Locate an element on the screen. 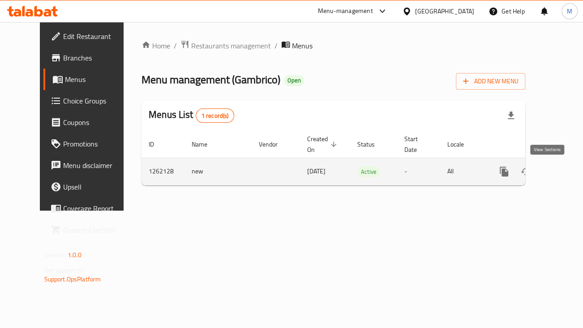 This screenshot has height=328, width=583. span: Edit Restaurant is located at coordinates (96, 36).